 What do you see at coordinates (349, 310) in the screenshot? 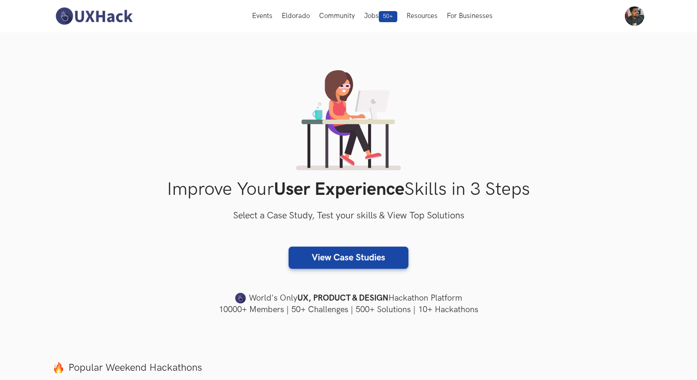
I see `h4: 10000+ Members | 50+ Challenges | 500+ Solutions | 10+ Hackathons` at bounding box center [349, 310].